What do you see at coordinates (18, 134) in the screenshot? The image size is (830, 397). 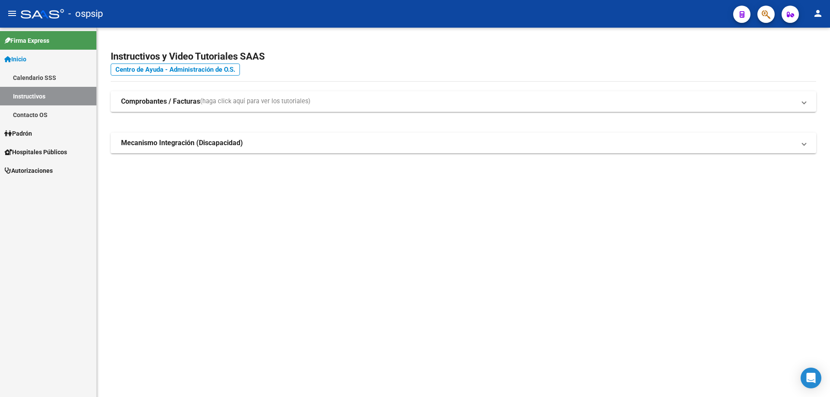 I see `span: Padrón` at bounding box center [18, 134].